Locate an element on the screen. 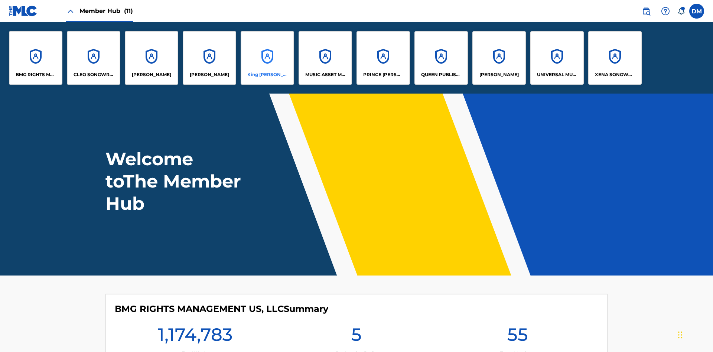 This screenshot has height=352, width=713. p: QUEEN PUBLISHA is located at coordinates (441, 75).